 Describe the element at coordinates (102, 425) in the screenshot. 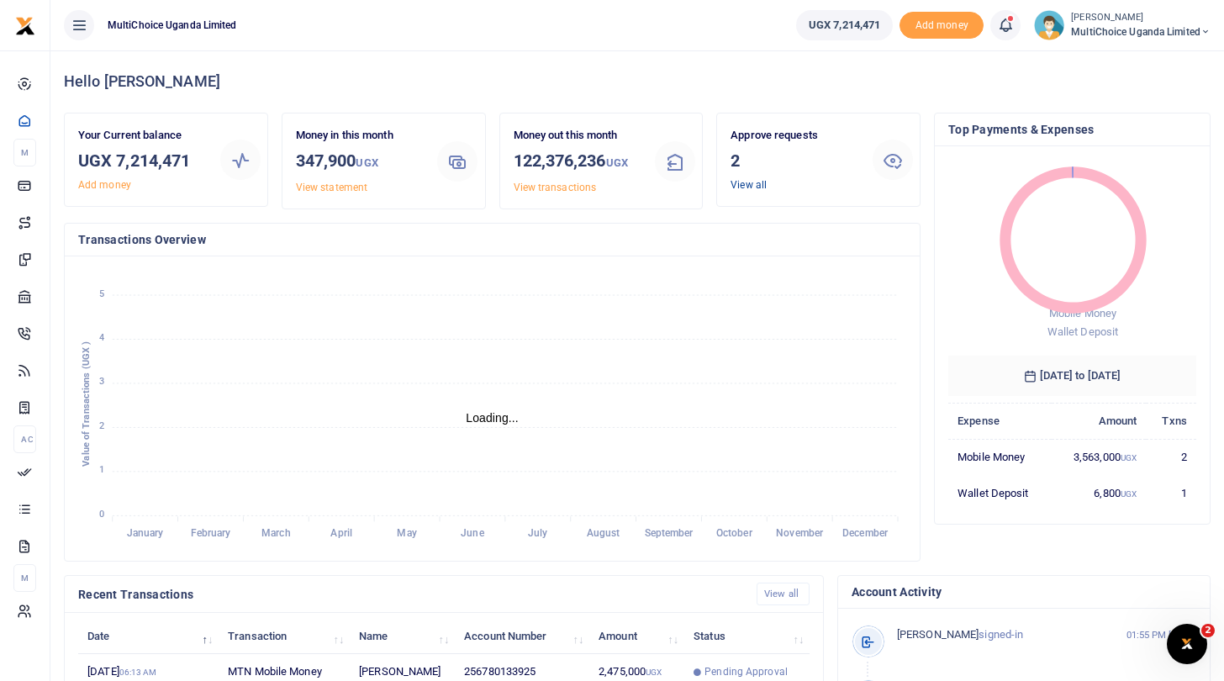

I see `tspan: 2` at that location.